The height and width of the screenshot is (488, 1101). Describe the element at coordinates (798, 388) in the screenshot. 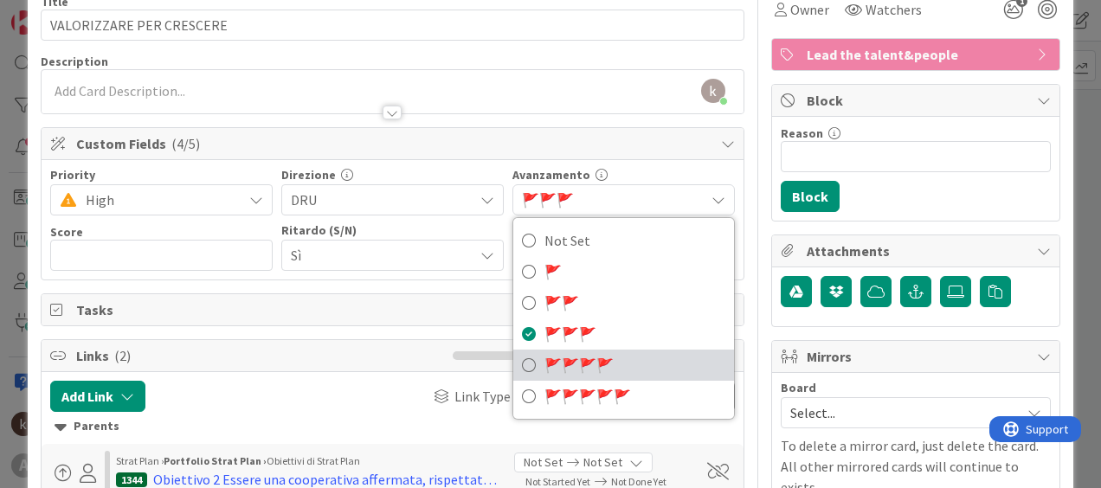

I see `span: Board` at that location.